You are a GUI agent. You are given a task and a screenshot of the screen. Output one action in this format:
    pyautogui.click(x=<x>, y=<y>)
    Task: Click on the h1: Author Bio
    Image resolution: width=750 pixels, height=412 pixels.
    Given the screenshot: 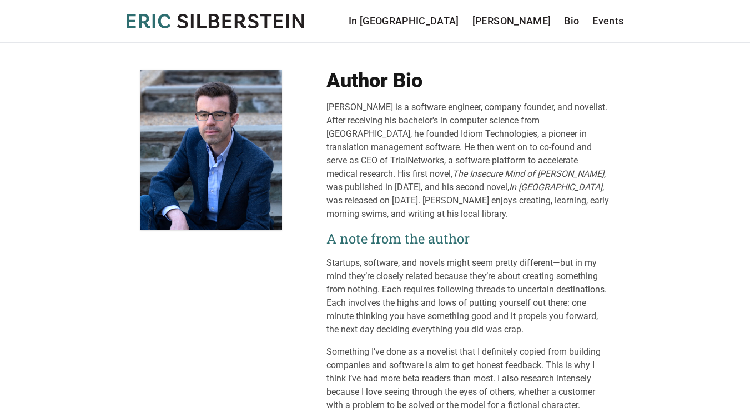 What is the action you would take?
    pyautogui.click(x=469, y=81)
    